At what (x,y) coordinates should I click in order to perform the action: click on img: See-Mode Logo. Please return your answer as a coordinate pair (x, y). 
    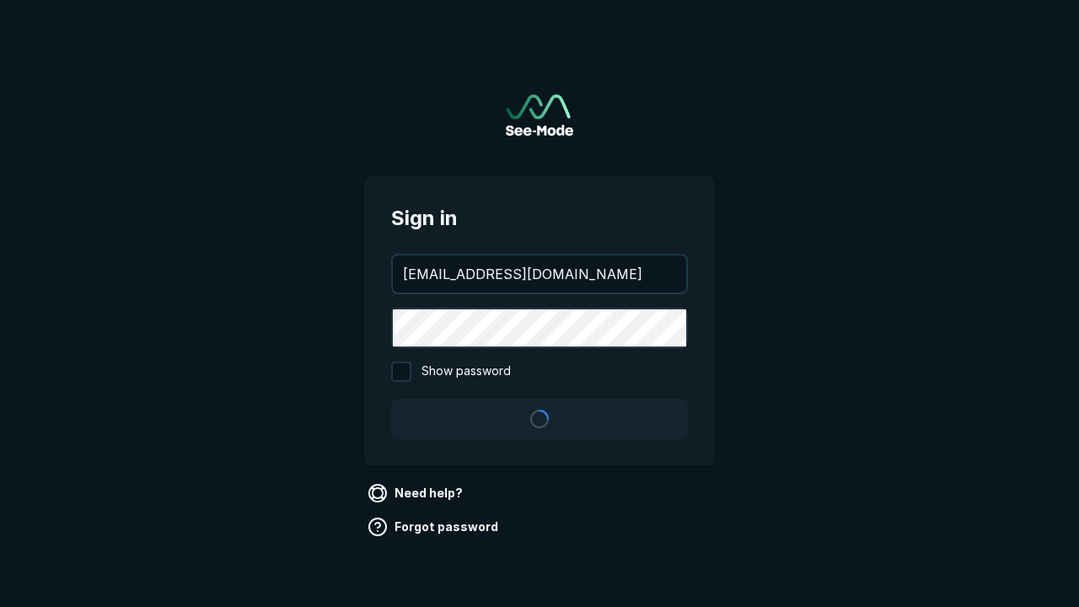
    Looking at the image, I should click on (540, 115).